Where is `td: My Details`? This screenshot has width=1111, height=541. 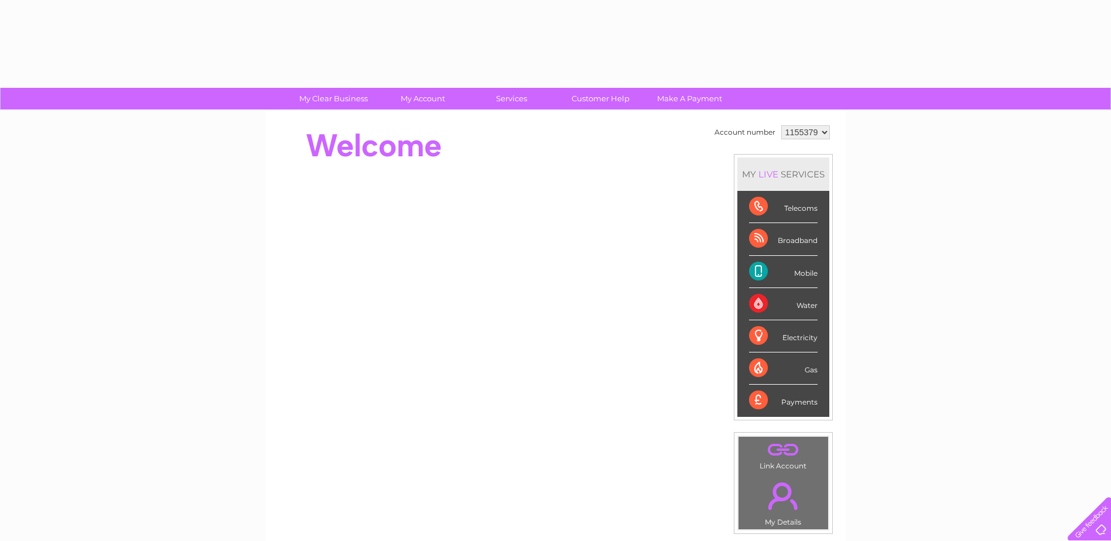
td: My Details is located at coordinates (783, 501).